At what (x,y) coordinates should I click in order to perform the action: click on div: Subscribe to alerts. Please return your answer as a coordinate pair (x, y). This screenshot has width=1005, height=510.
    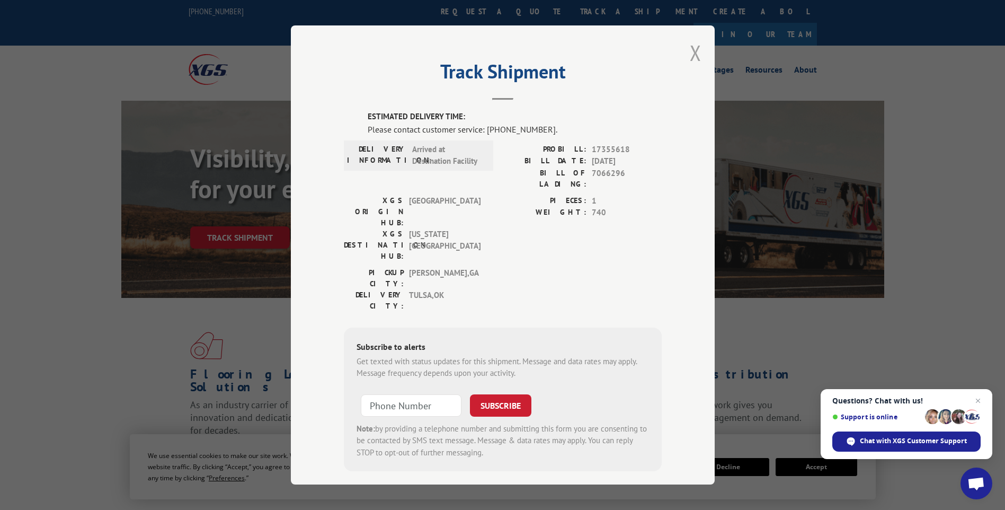
    Looking at the image, I should click on (503, 348).